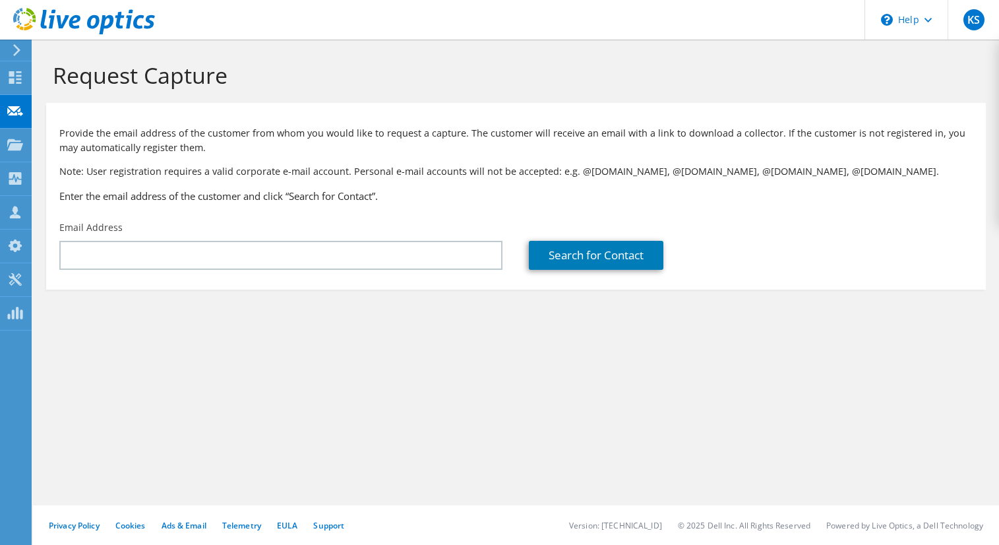  I want to click on li: Powered by Live Optics, a Dell Technology, so click(905, 525).